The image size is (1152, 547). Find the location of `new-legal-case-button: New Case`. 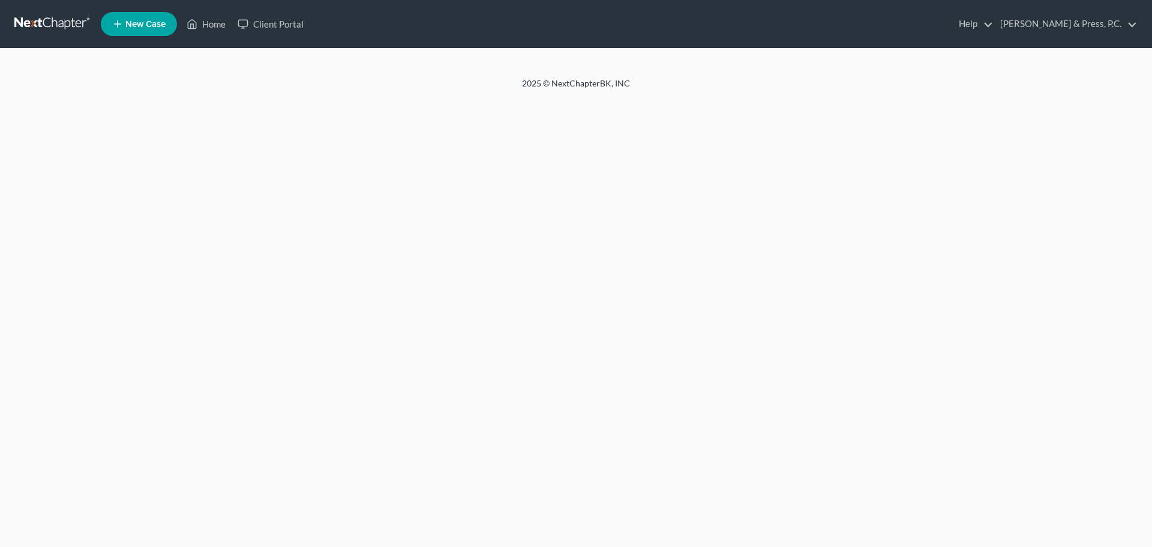

new-legal-case-button: New Case is located at coordinates (139, 24).